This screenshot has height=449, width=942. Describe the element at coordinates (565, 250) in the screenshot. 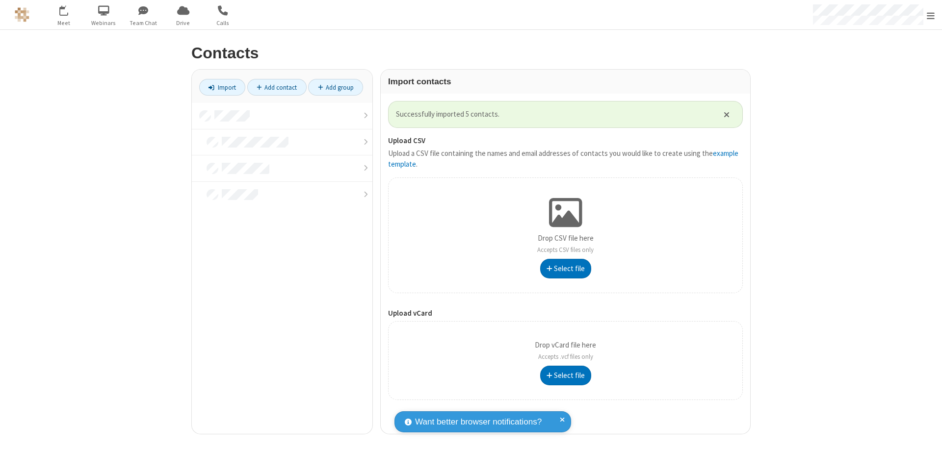

I see `span: Accepts CSV files only` at that location.